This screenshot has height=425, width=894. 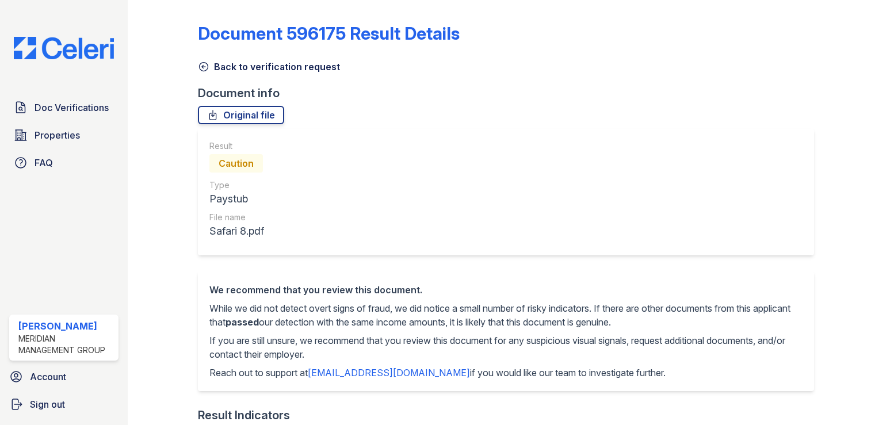 What do you see at coordinates (510, 93) in the screenshot?
I see `div: Document info` at bounding box center [510, 93].